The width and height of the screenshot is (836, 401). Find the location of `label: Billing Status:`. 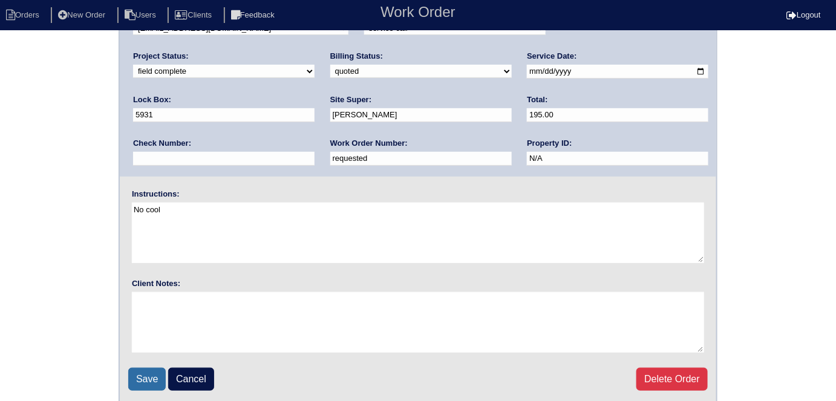

label: Billing Status: is located at coordinates (356, 56).